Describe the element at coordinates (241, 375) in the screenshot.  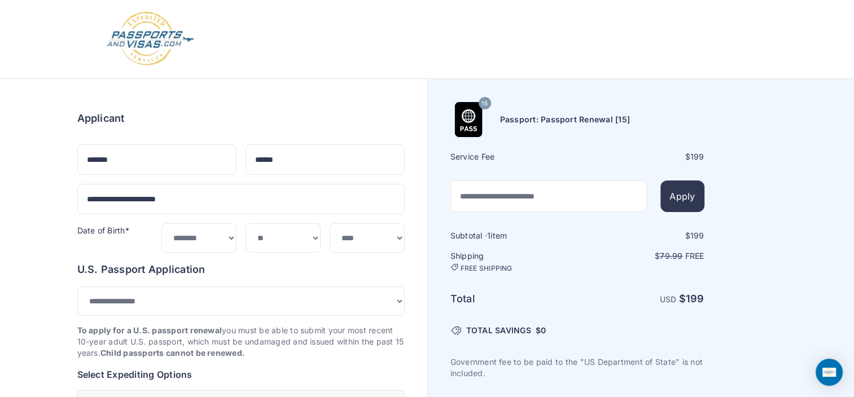
I see `h6: Select Expediting Options` at that location.